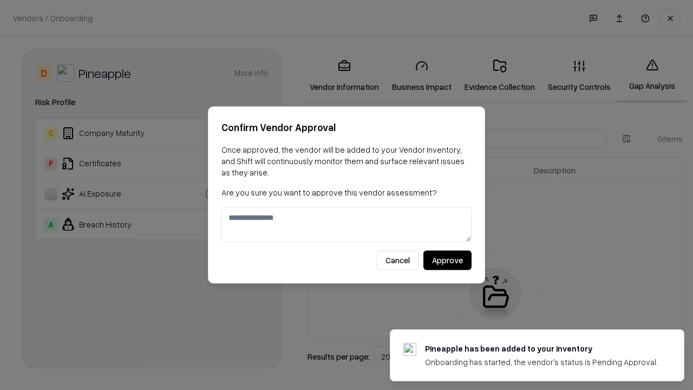  What do you see at coordinates (410, 349) in the screenshot?
I see `img: pineappleenergy.com` at bounding box center [410, 349].